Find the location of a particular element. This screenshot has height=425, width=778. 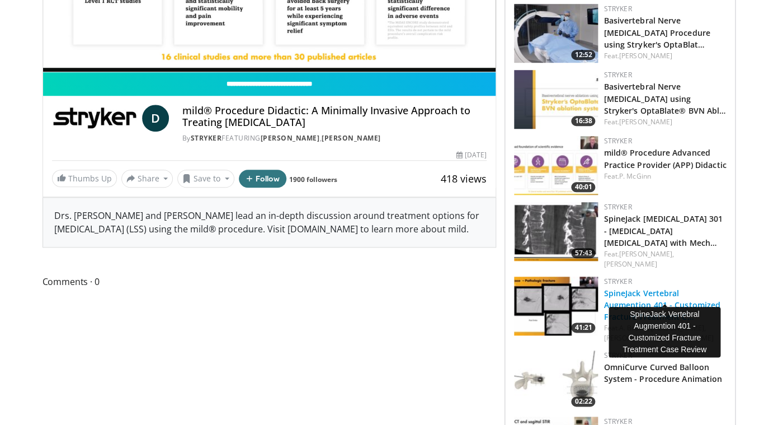

img: efc84703-49da-46b6-9c7b-376f5723817c.150x105_q85_crop-smart_upscale.jpg is located at coordinates (556, 99).